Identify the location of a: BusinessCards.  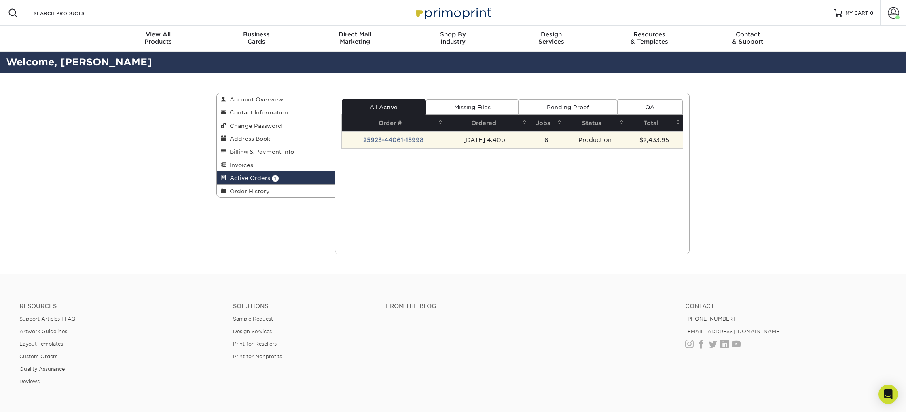
(256, 39).